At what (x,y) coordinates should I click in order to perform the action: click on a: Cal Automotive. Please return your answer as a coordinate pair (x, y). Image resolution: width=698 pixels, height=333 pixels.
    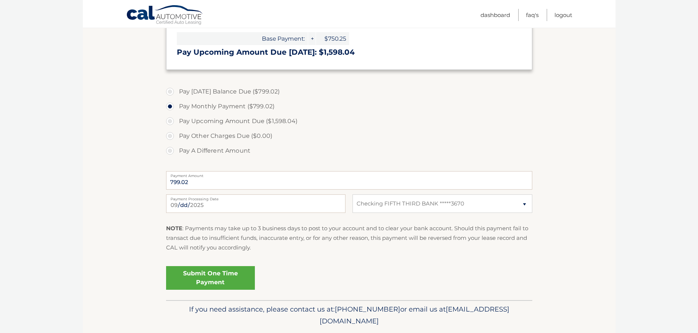
    Looking at the image, I should click on (165, 16).